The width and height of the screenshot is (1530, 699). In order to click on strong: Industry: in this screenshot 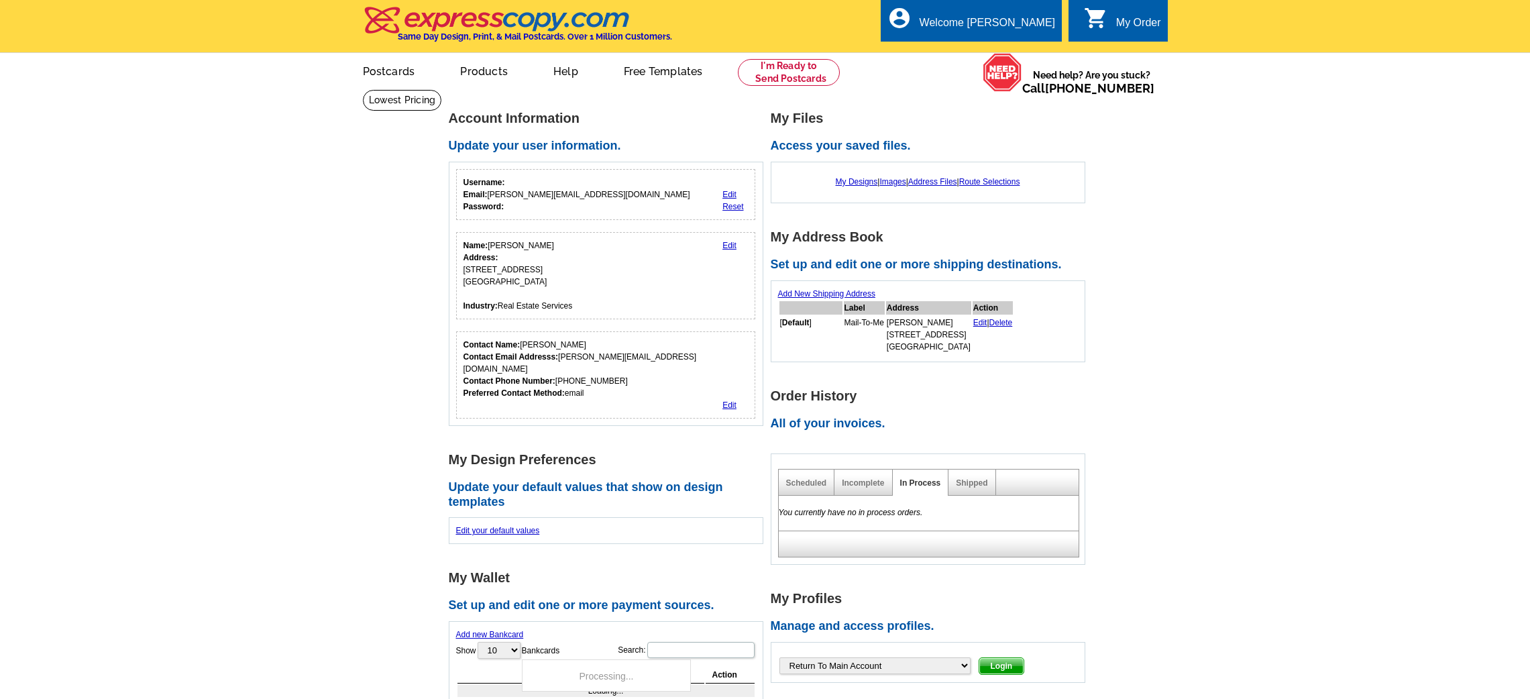, I will do `click(480, 306)`.